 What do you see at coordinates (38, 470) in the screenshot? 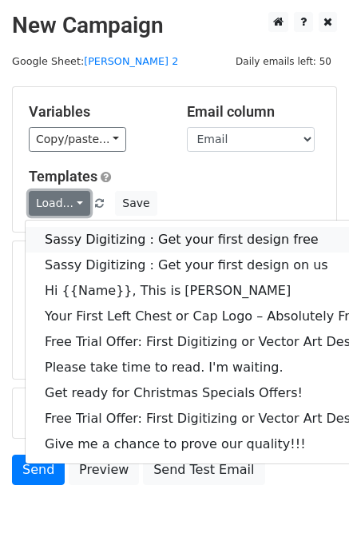
I see `a: Send` at bounding box center [38, 470].